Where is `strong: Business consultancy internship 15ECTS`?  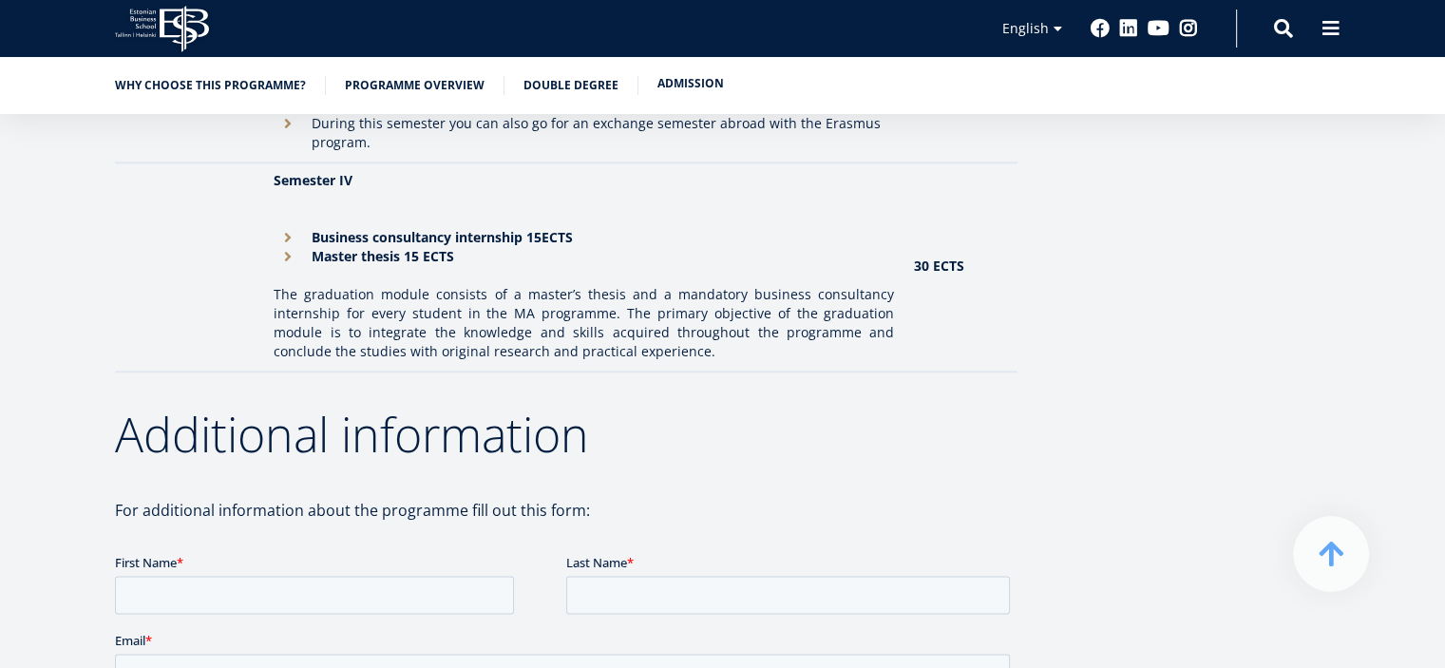
strong: Business consultancy internship 15ECTS is located at coordinates (442, 237).